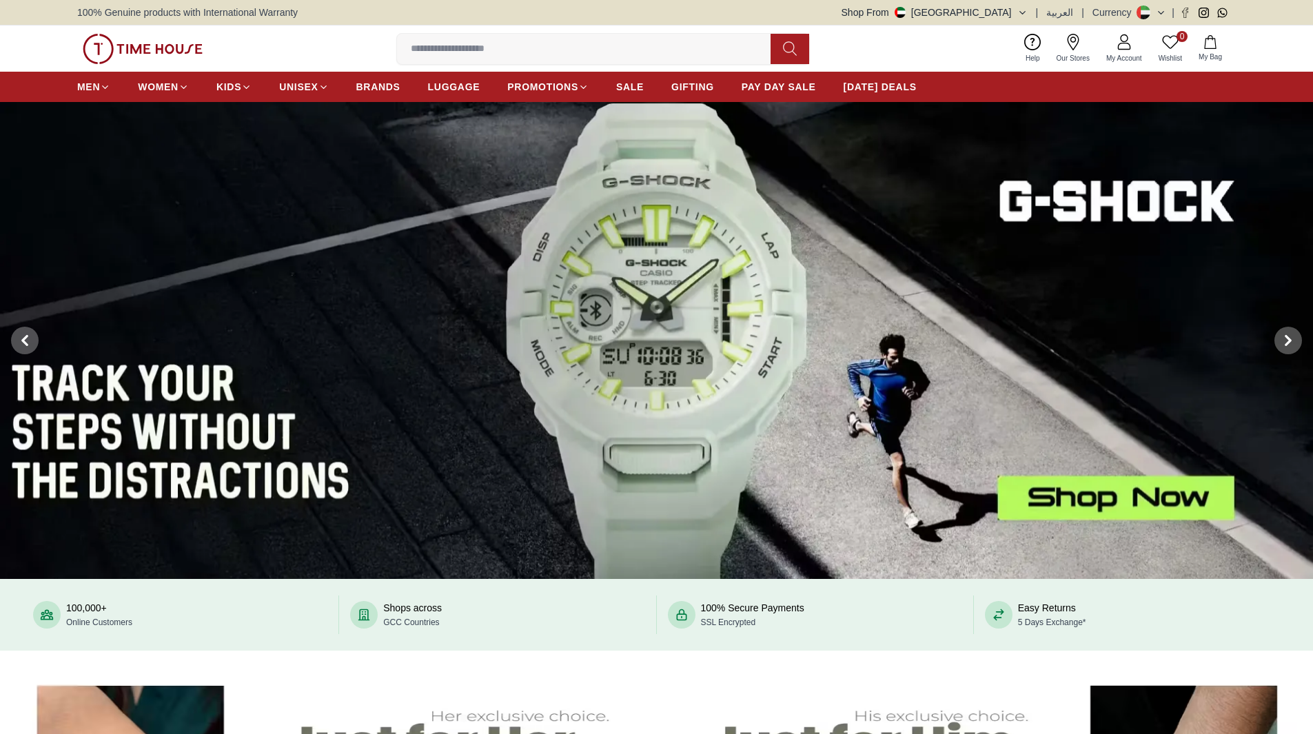  What do you see at coordinates (630, 87) in the screenshot?
I see `span: SALE` at bounding box center [630, 87].